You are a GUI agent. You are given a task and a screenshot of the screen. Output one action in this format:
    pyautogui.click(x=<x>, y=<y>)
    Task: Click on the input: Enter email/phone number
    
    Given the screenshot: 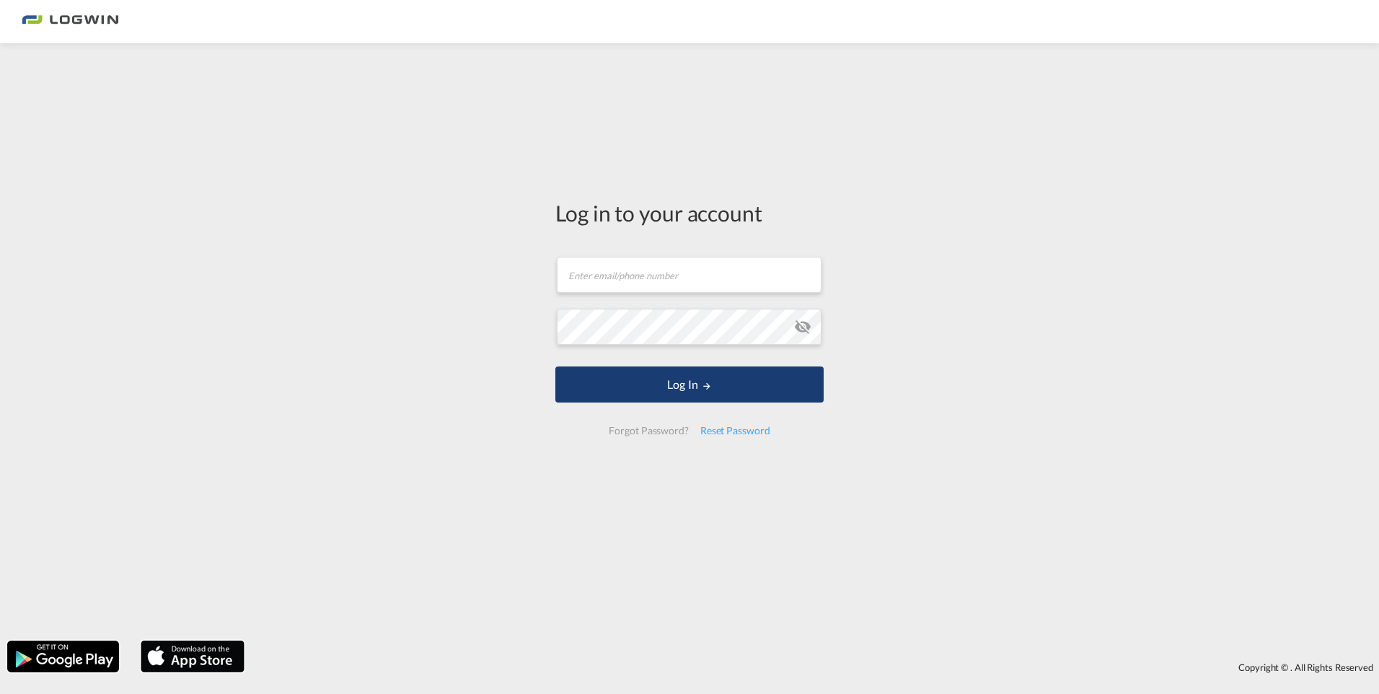 What is the action you would take?
    pyautogui.click(x=689, y=275)
    